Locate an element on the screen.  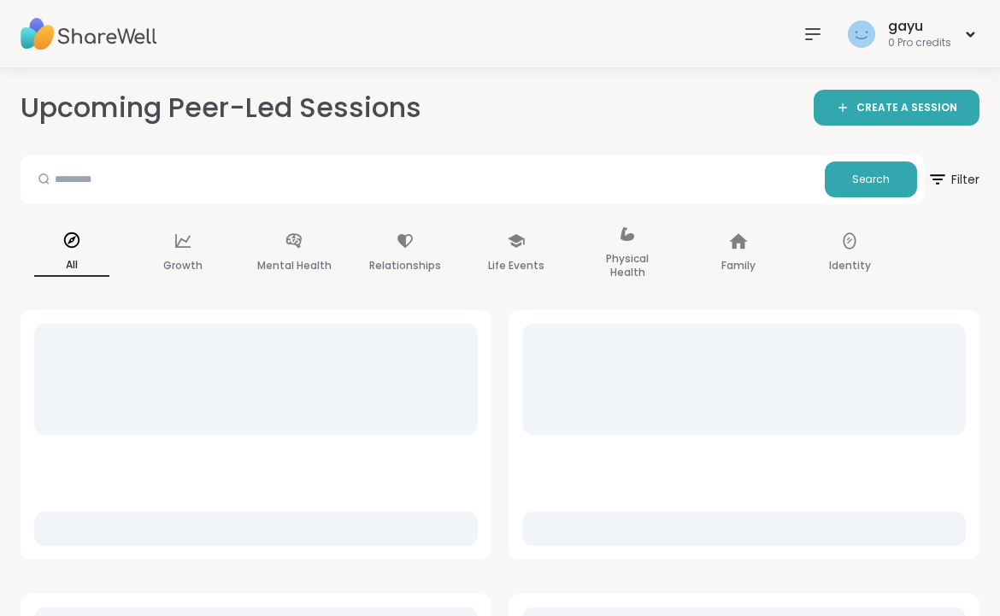
span: Filter is located at coordinates (953, 180).